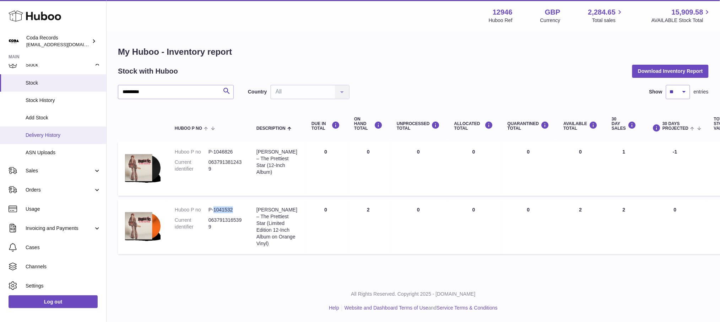 Image resolution: width=720 pixels, height=322 pixels. What do you see at coordinates (59, 228) in the screenshot?
I see `span: Invoicing and Payments` at bounding box center [59, 228].